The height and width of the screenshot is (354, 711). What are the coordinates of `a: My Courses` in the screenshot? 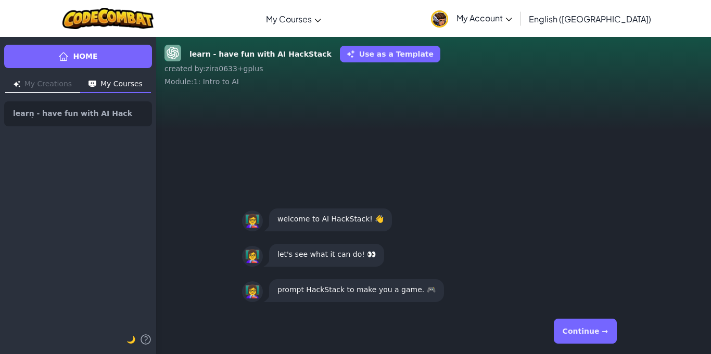 It's located at (294, 19).